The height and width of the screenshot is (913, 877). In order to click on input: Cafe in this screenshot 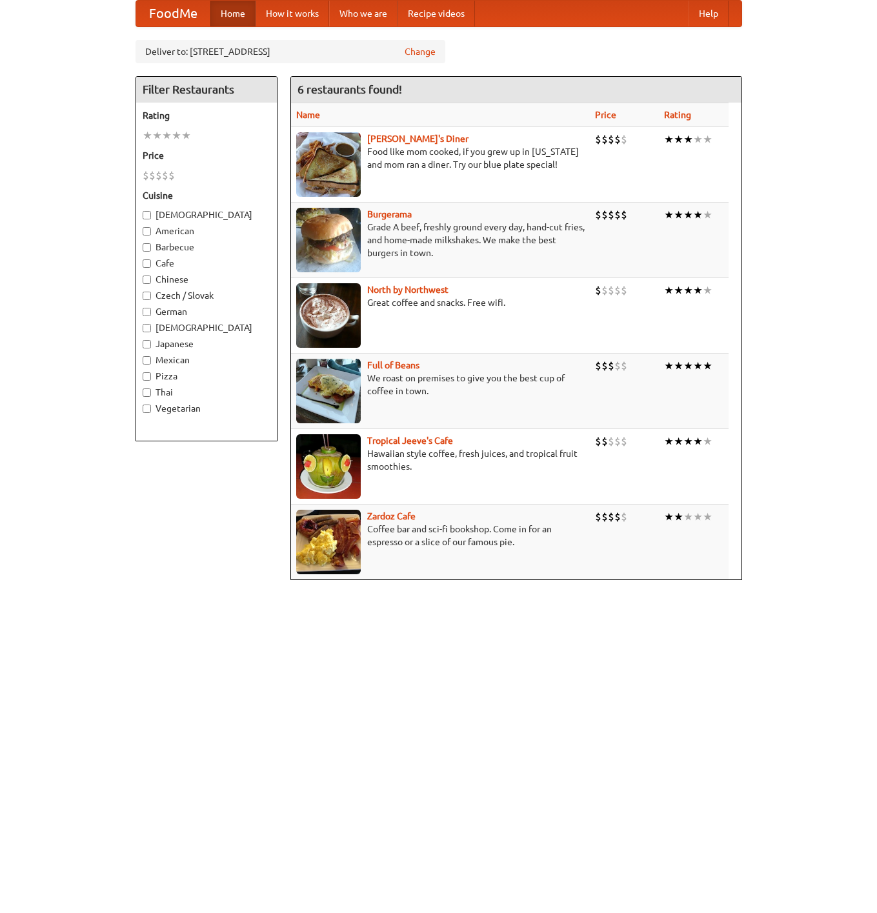, I will do `click(146, 263)`.